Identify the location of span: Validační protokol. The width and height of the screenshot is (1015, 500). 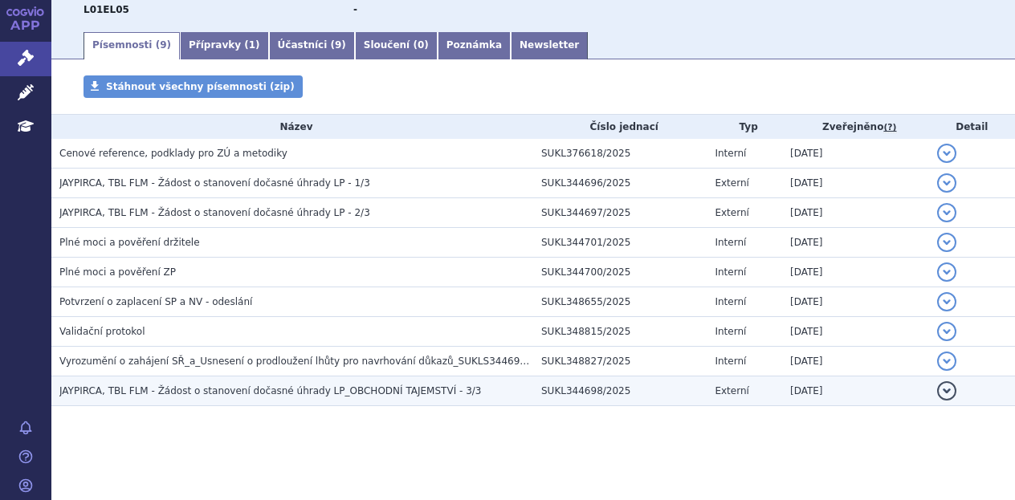
(102, 332).